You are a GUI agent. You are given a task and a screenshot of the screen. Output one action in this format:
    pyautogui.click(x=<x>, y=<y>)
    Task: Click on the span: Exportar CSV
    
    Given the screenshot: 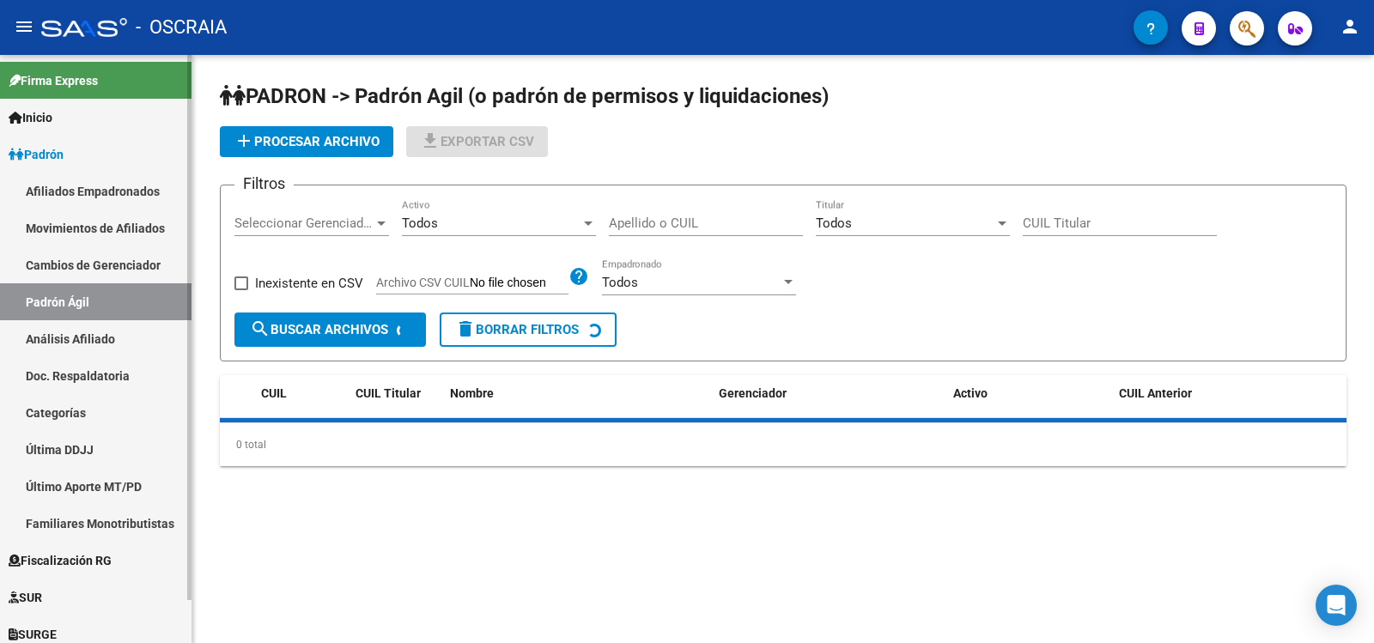 What is the action you would take?
    pyautogui.click(x=477, y=142)
    